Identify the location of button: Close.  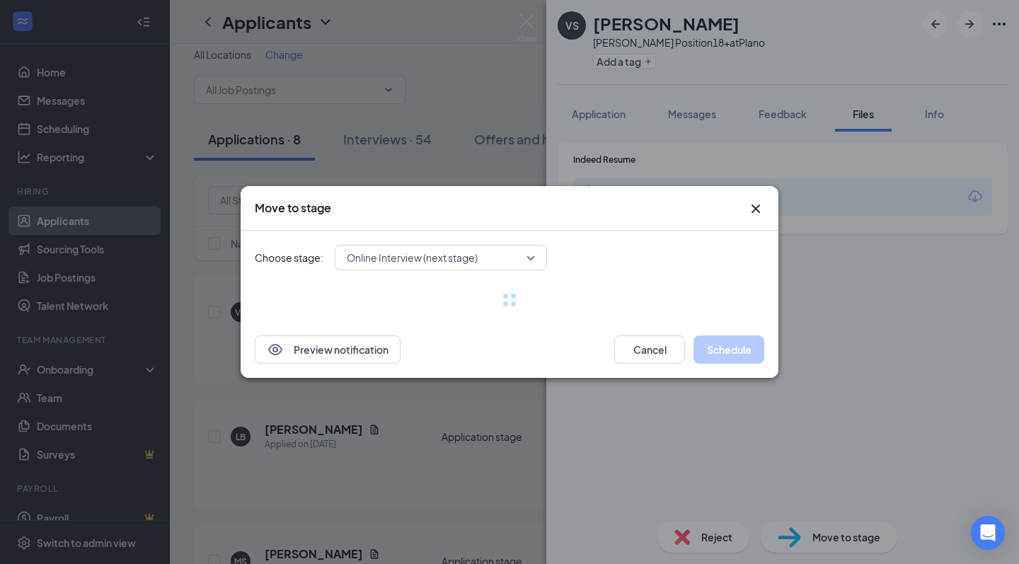
(756, 209).